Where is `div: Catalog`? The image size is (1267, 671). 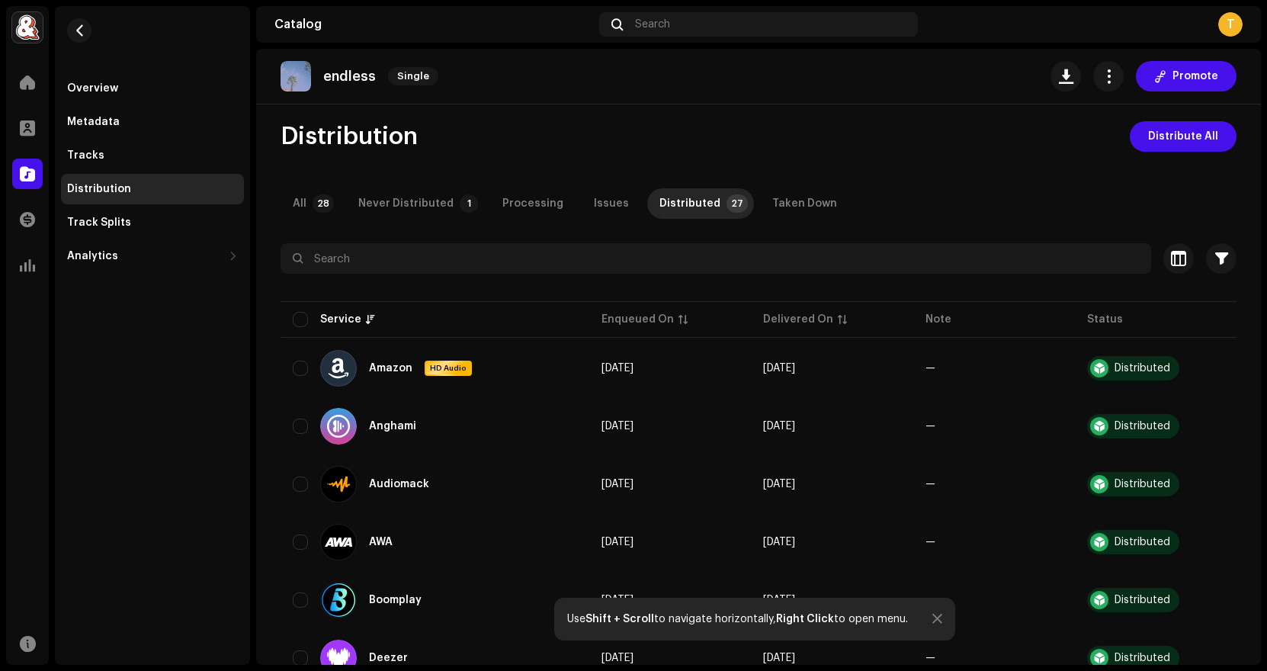 div: Catalog is located at coordinates (434, 24).